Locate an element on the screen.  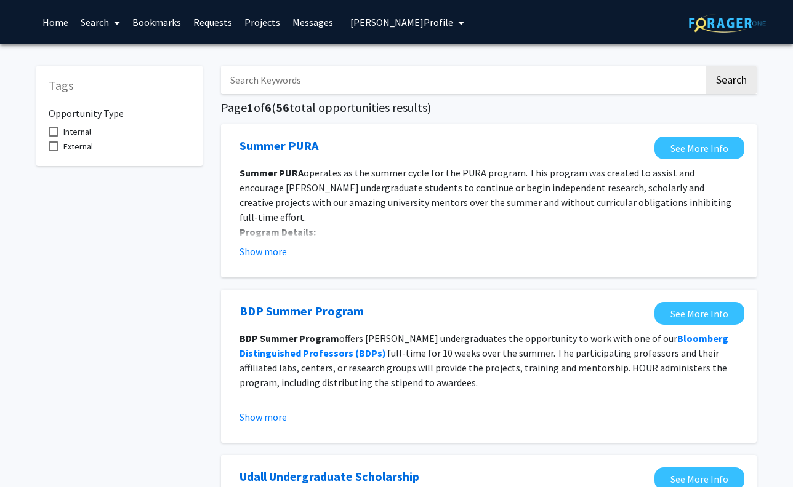
input: Search Keywords is located at coordinates (462, 80).